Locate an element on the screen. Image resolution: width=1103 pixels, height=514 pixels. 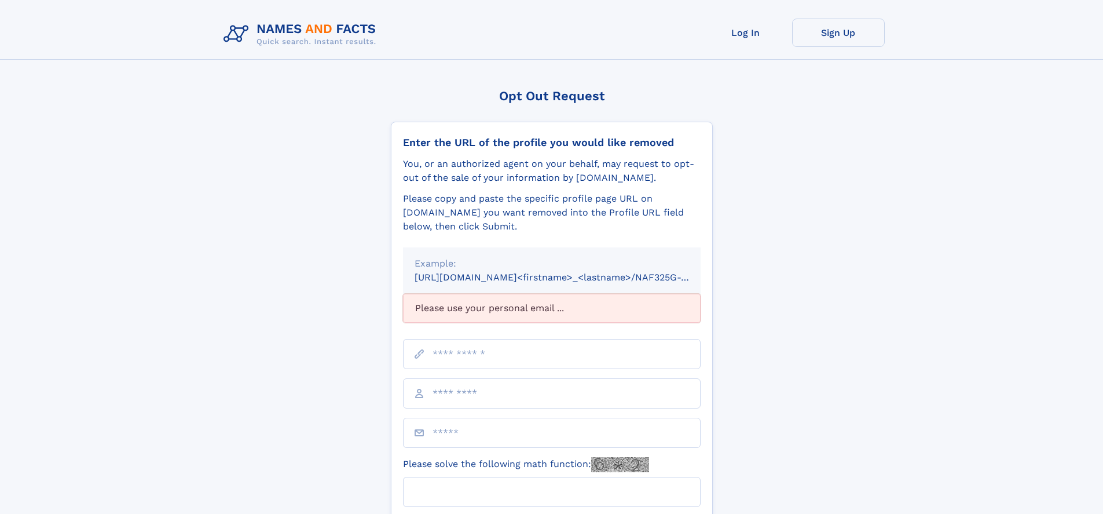
a: Sign Up is located at coordinates (838, 32).